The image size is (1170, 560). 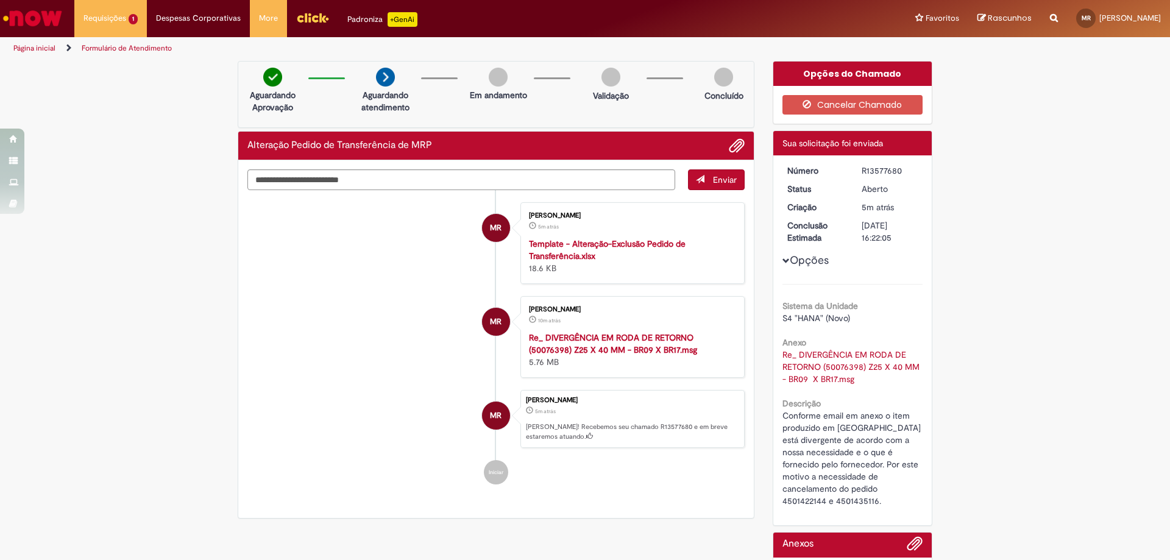 What do you see at coordinates (32, 18) in the screenshot?
I see `img: ServiceNow` at bounding box center [32, 18].